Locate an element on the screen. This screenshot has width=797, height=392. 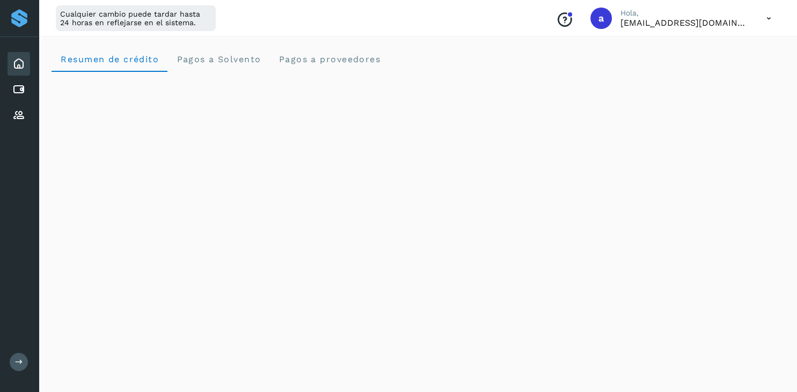
span: Resumen de crédito is located at coordinates (109, 59).